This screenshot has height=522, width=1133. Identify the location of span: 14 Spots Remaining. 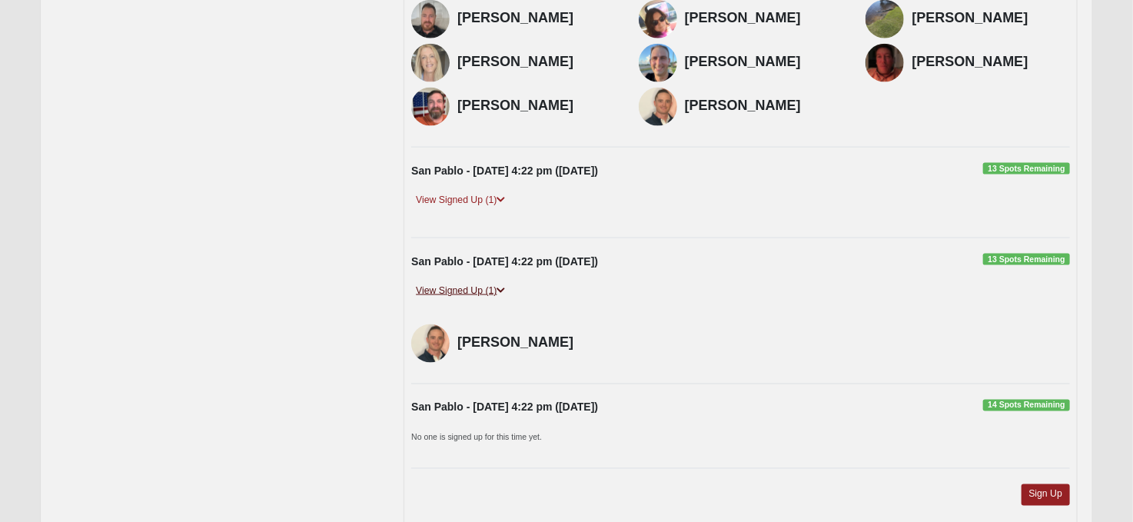
(1026, 406).